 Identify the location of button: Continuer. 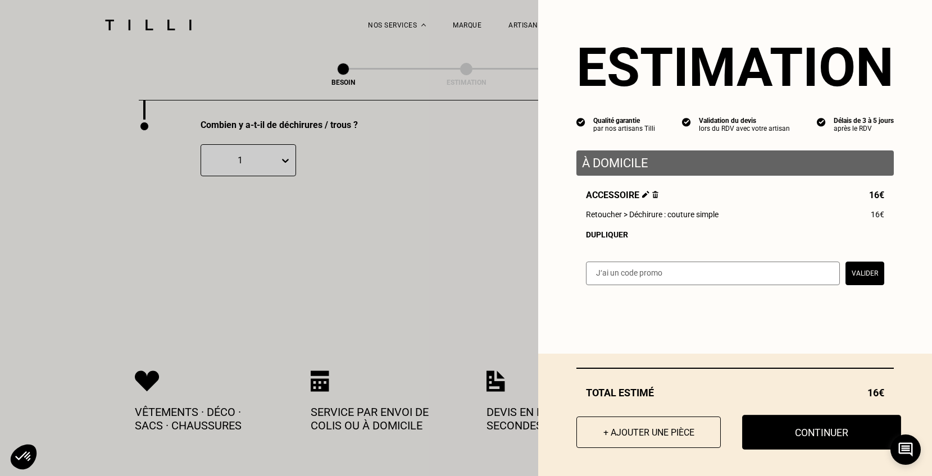
(821, 432).